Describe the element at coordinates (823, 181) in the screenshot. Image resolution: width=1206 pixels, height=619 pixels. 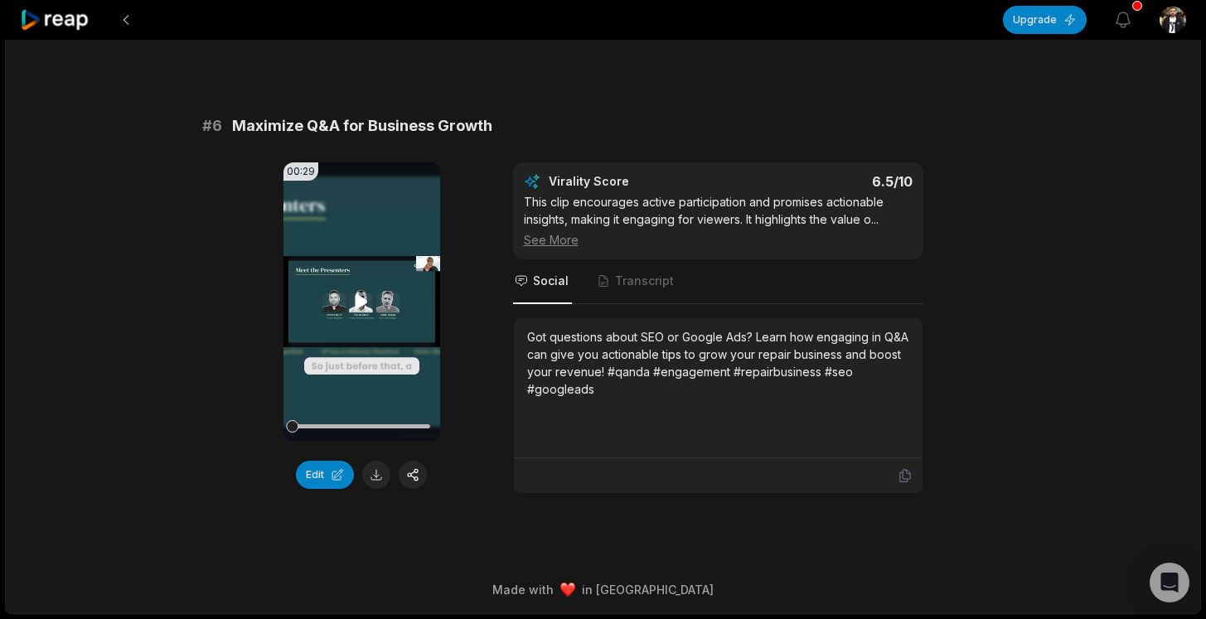
I see `div: 6.5 /10` at that location.